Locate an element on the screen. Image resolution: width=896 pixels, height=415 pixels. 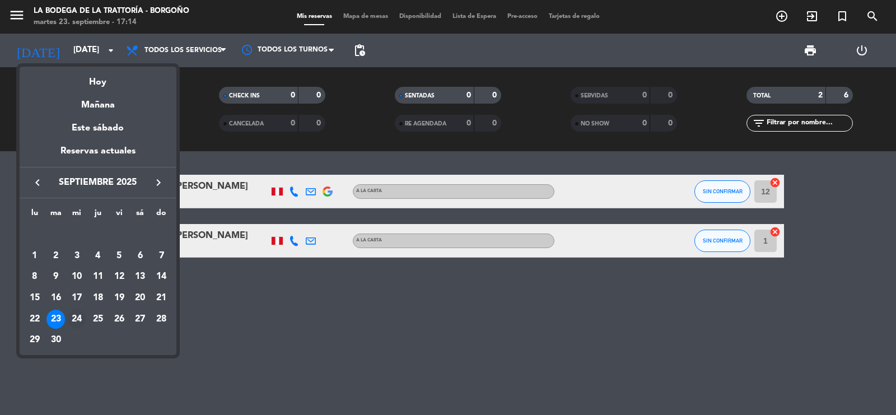
th: lunes is located at coordinates (35, 215).